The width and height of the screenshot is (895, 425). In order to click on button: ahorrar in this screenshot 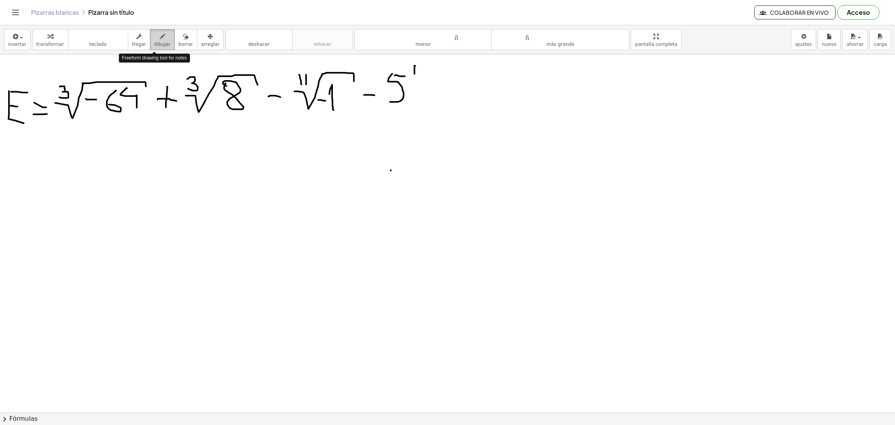, I will do `click(855, 40)`.